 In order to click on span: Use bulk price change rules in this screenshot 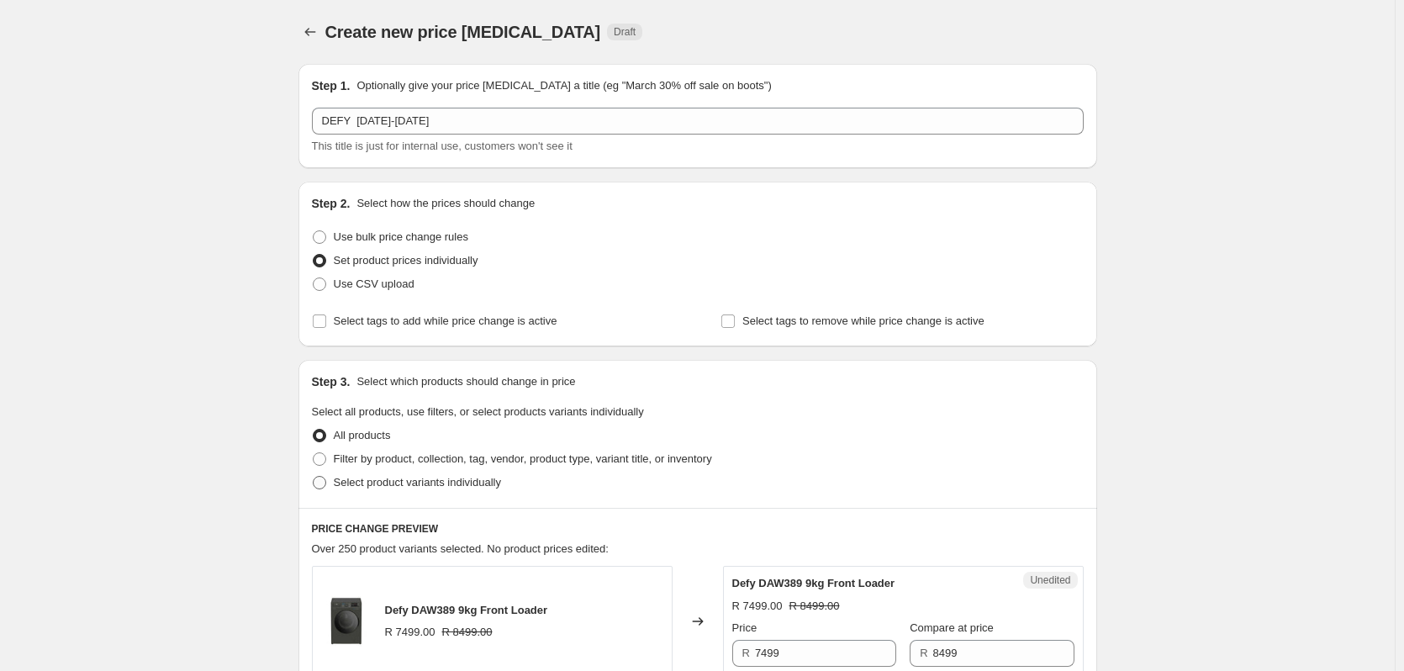, I will do `click(401, 236)`.